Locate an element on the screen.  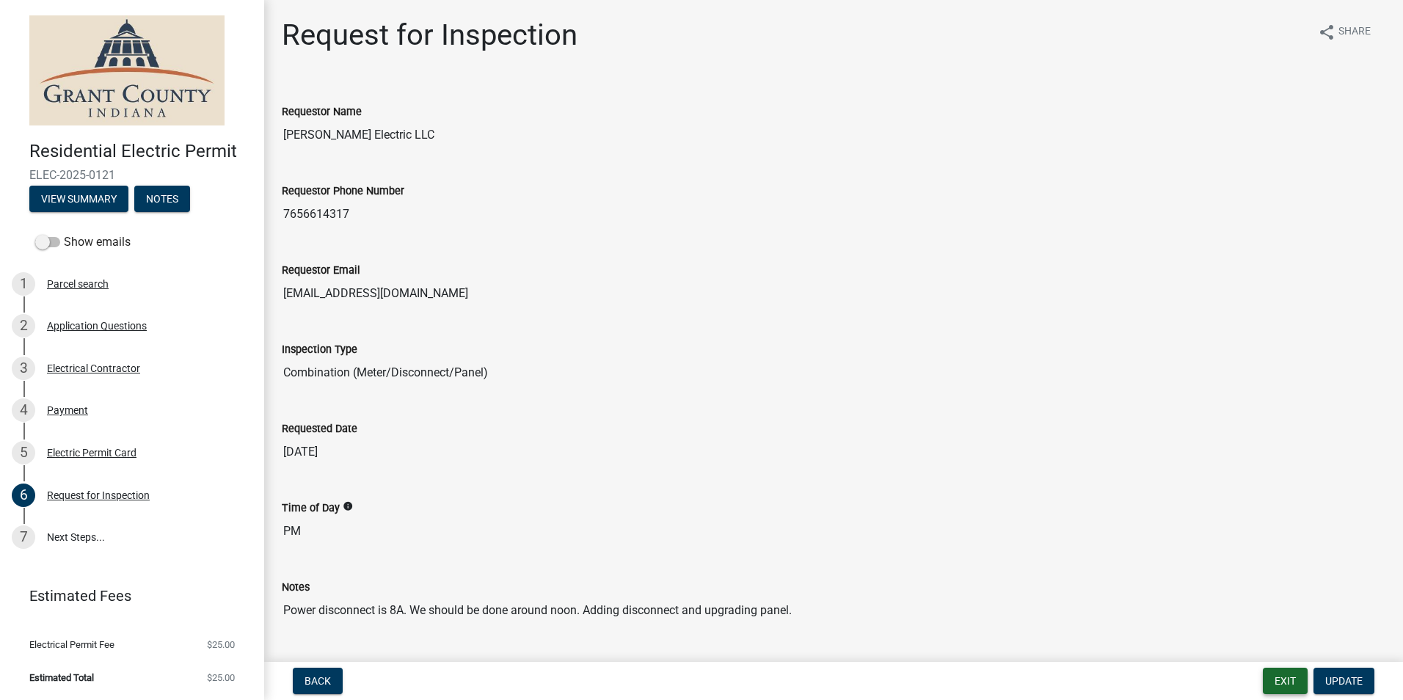
textarea: Power disconnect is 8A. We should be done around noon. Adding disconnect and upgrading panel. is located at coordinates (834, 646).